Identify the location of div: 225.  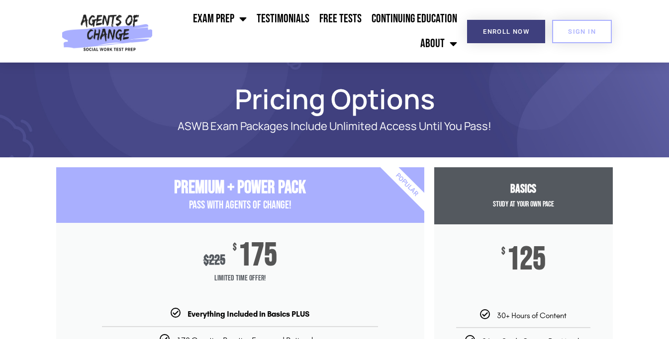
(214, 260).